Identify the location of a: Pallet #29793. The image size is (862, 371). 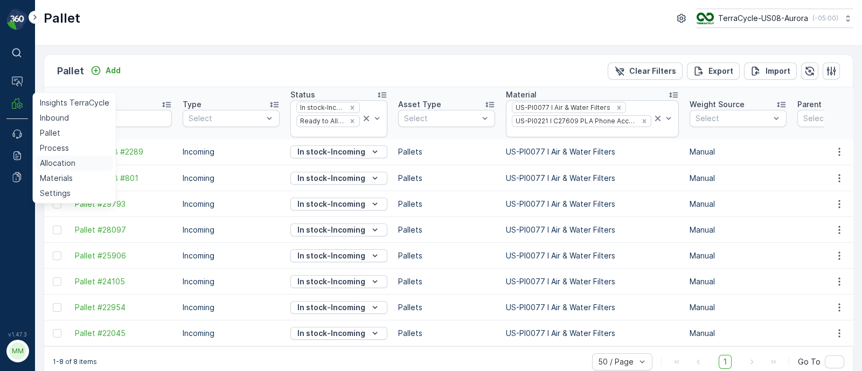
(123, 204).